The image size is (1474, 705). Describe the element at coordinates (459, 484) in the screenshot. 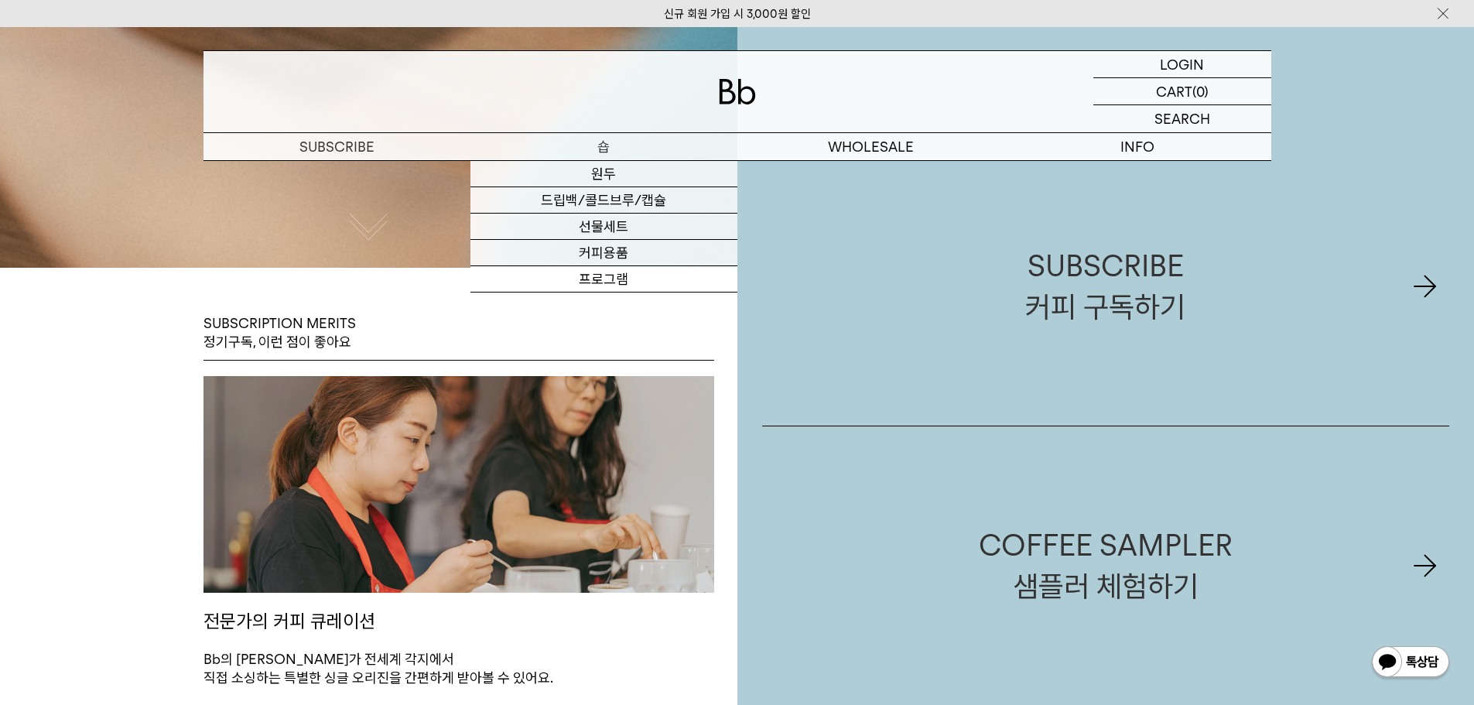

I see `img: 전문가의 커피 큐레이션` at that location.